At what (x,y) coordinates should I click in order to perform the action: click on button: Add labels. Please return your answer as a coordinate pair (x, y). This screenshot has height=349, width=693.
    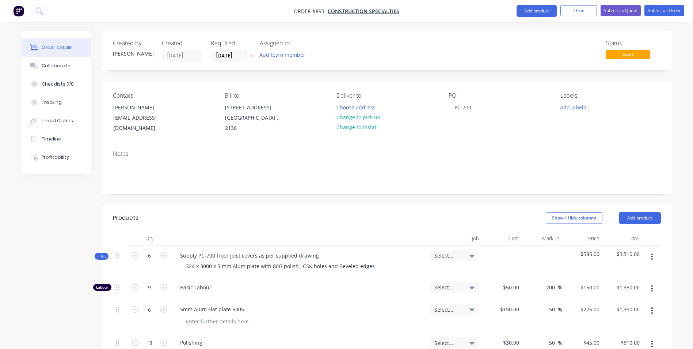
    Looking at the image, I should click on (573, 107).